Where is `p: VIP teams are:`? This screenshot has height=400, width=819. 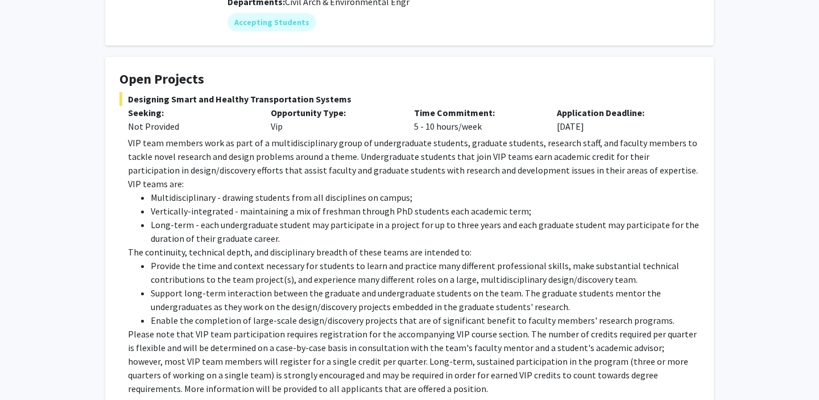
p: VIP teams are: is located at coordinates (414, 184).